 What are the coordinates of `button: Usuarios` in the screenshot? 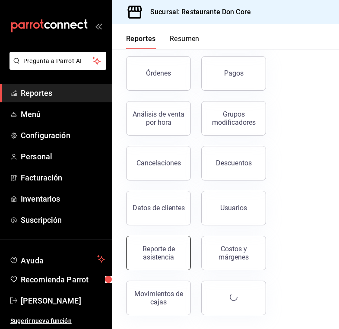 It's located at (234, 208).